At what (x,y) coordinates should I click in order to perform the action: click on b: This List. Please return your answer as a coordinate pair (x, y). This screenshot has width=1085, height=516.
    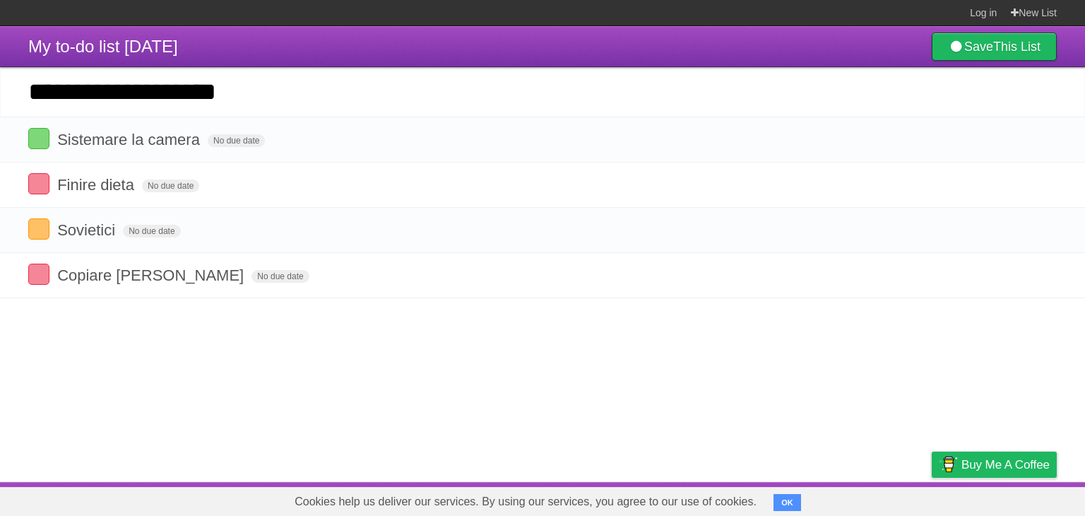
    Looking at the image, I should click on (1016, 47).